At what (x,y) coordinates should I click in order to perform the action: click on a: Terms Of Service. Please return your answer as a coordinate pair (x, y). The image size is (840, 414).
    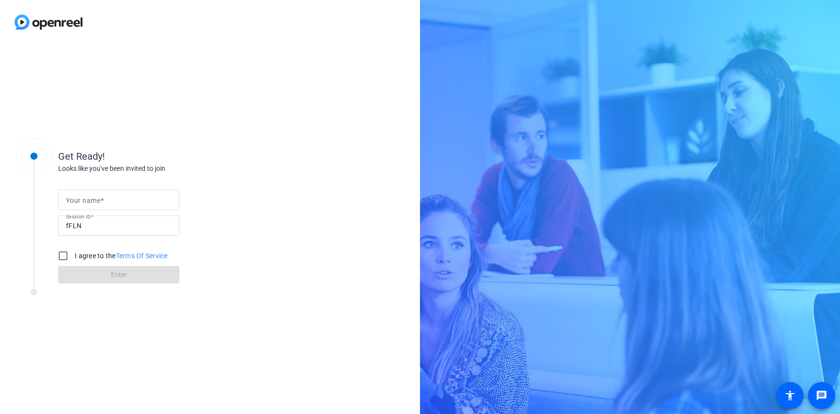
    Looking at the image, I should click on (142, 256).